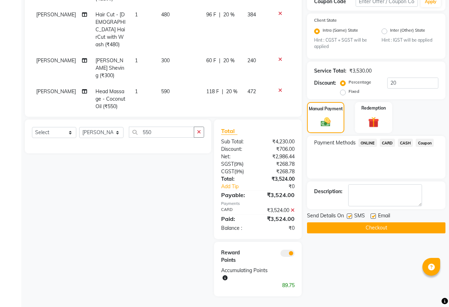 This screenshot has width=449, height=307. Describe the element at coordinates (252, 15) in the screenshot. I see `span: 384` at that location.